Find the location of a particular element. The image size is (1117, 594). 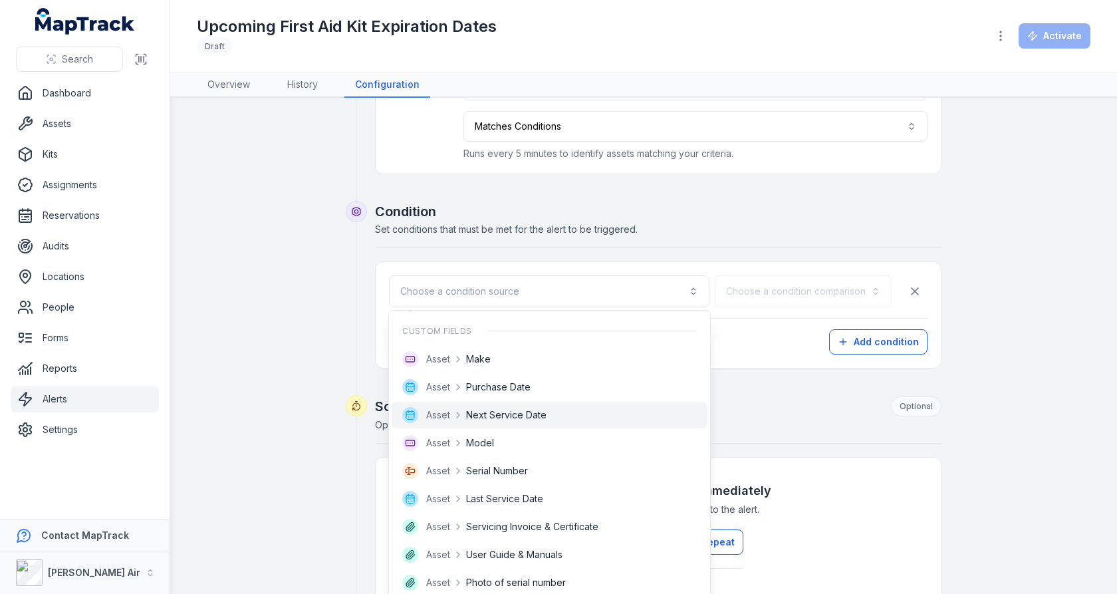

span: Servicing Invoice & Certificate is located at coordinates (532, 527).